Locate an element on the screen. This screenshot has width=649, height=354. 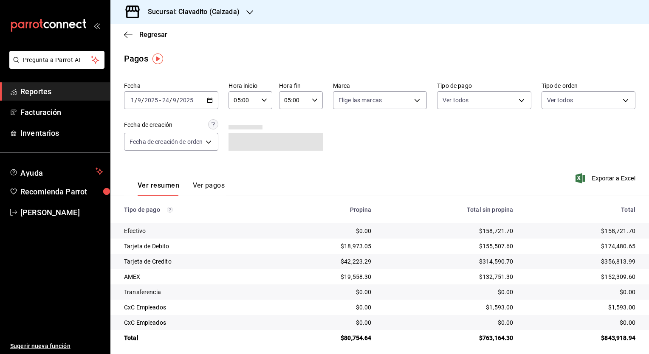
span: Fecha de creación de orden is located at coordinates (166, 142).